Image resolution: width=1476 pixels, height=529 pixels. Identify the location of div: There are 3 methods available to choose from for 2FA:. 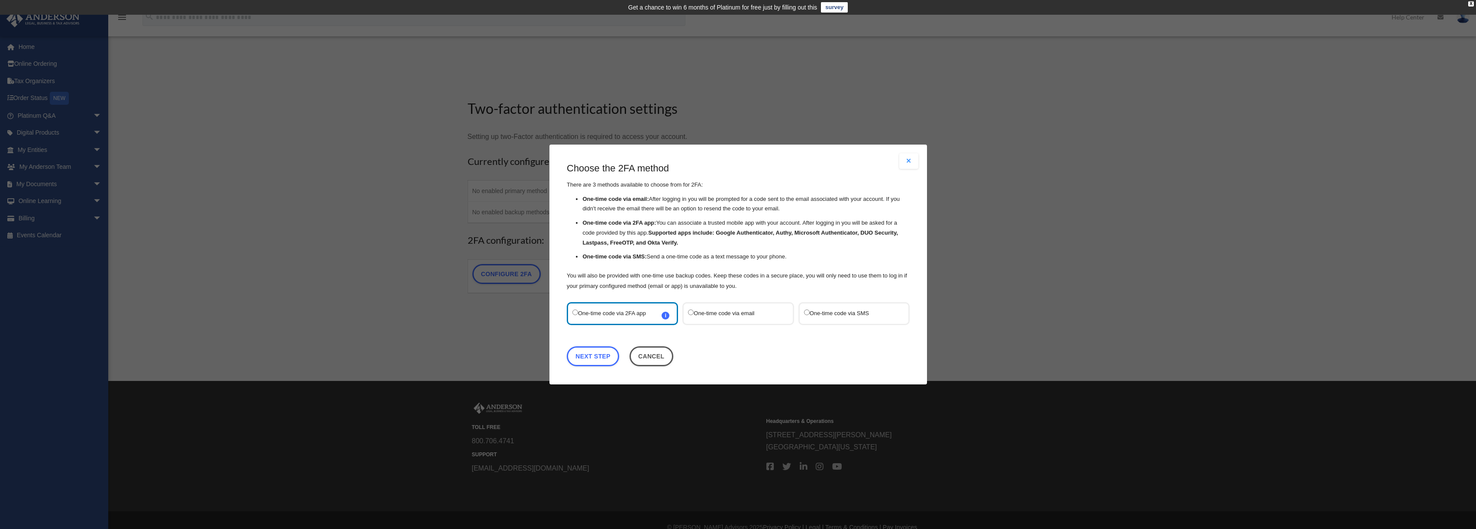
(738, 226).